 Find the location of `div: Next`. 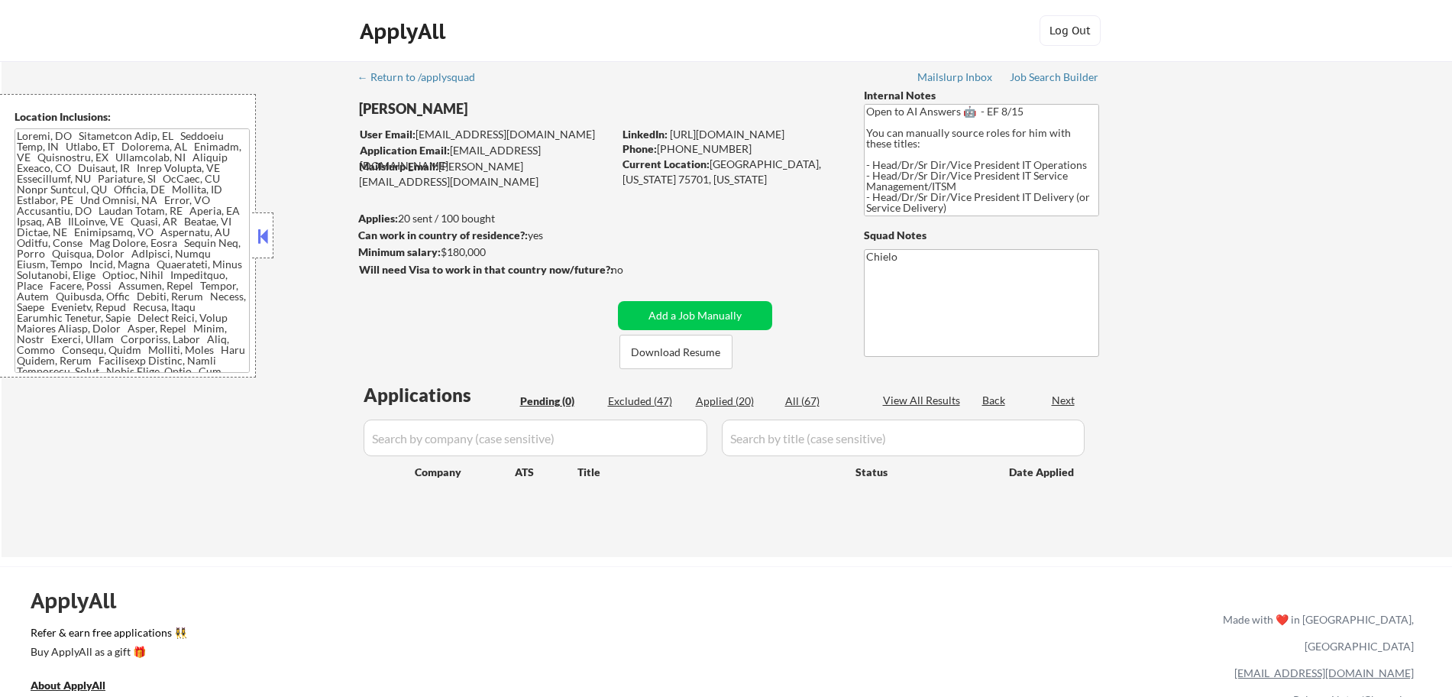

div: Next is located at coordinates (1064, 400).